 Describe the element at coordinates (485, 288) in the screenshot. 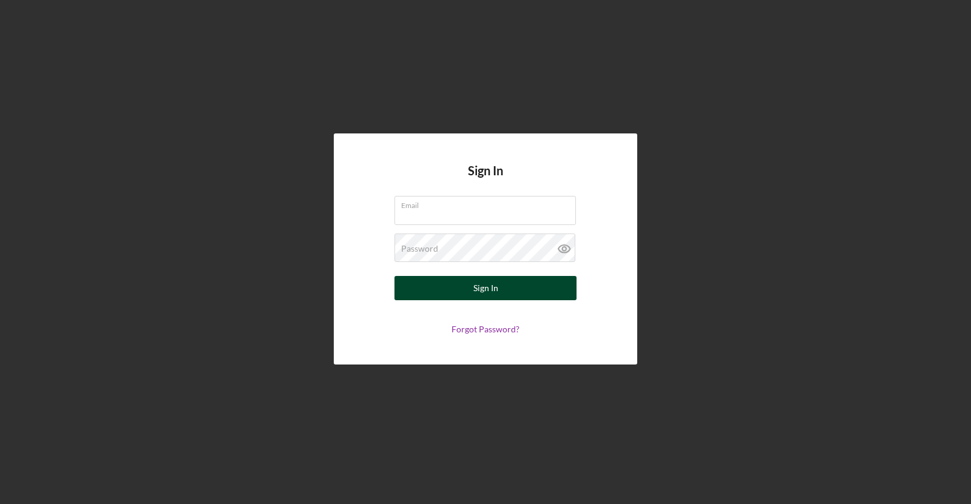

I see `div: Sign In` at that location.